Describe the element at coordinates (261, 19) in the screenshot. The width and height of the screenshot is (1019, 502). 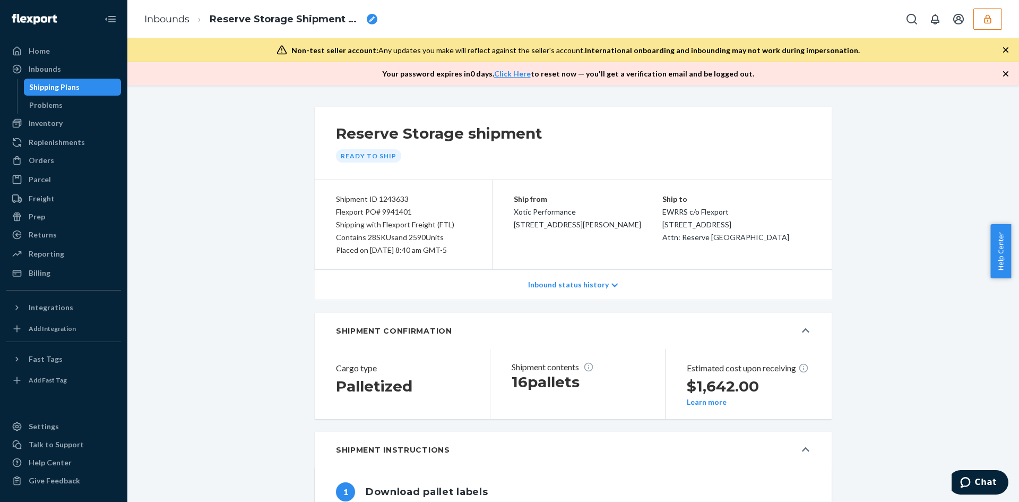
I see `ol: breadcrumbs` at that location.